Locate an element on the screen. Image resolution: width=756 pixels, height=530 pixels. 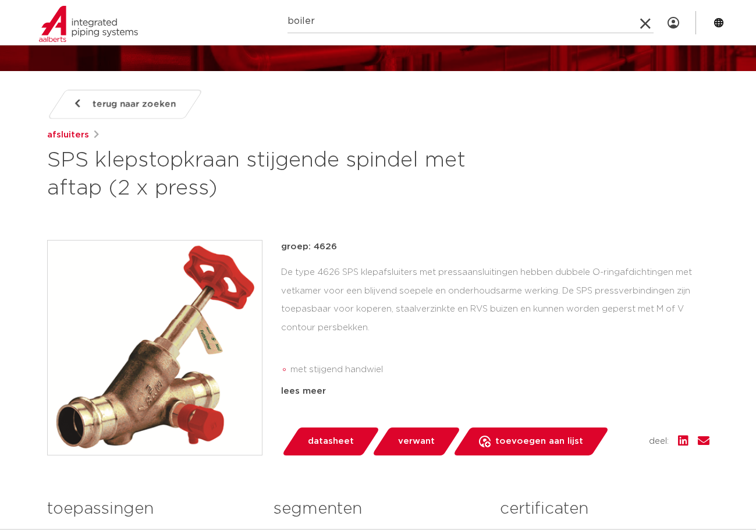
input: zoeken... is located at coordinates (470, 22).